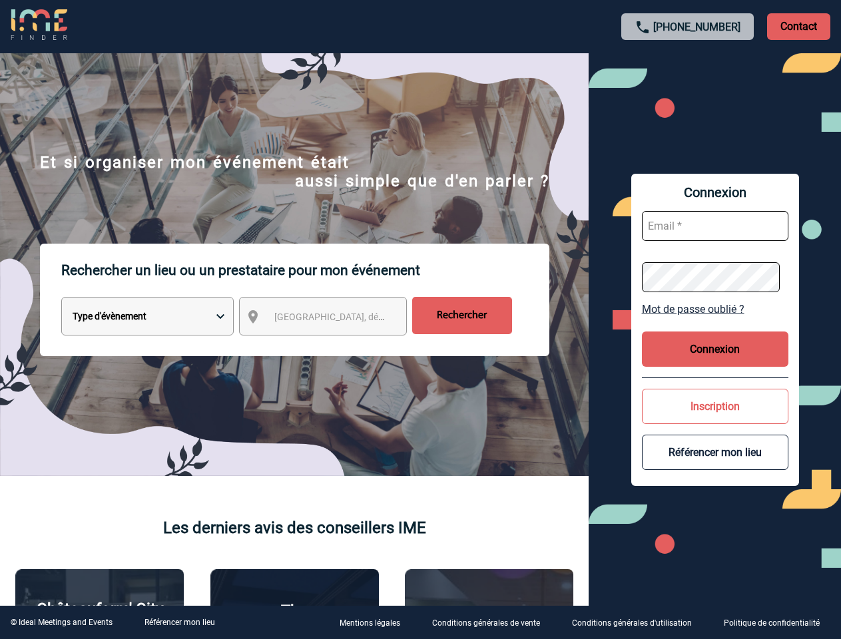  Describe the element at coordinates (772, 624) in the screenshot. I see `p: Politique de confidentialité` at that location.